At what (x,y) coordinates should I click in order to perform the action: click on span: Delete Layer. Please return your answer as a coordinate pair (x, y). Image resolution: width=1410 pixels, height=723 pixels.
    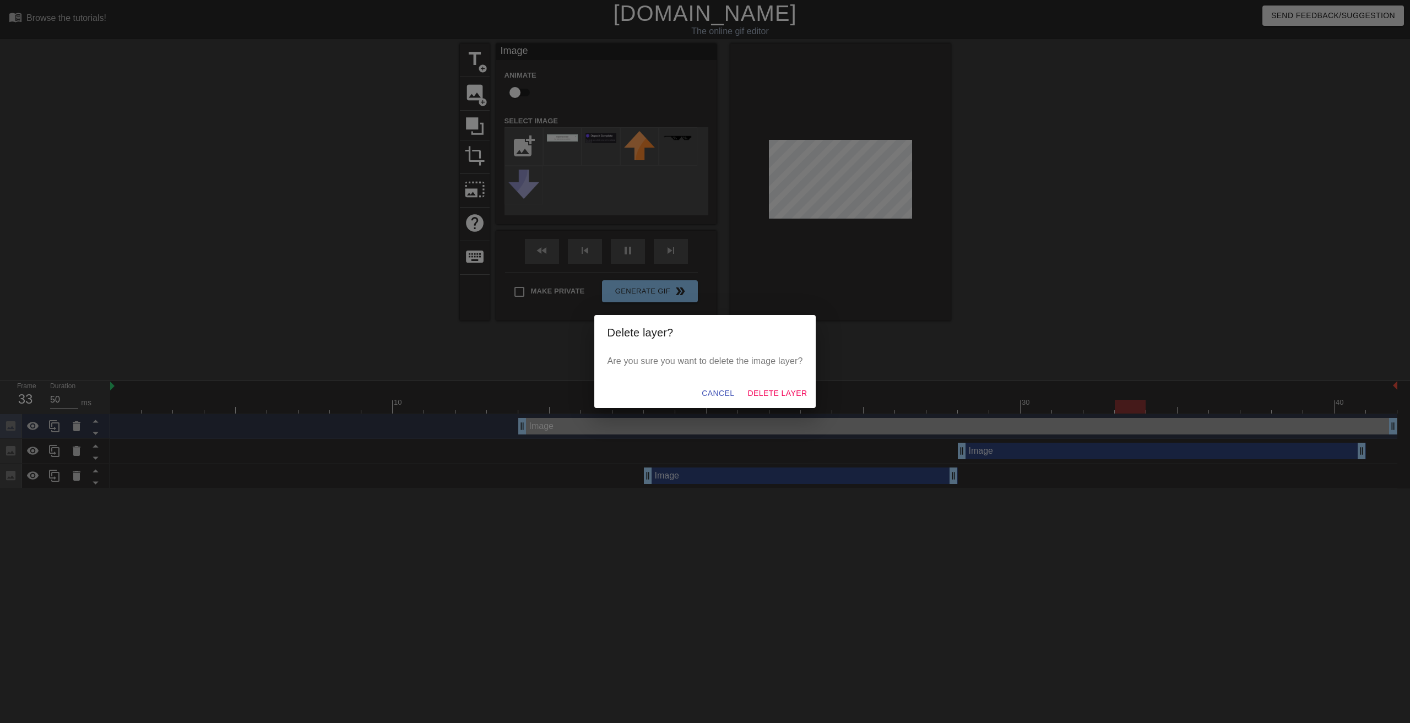
    Looking at the image, I should click on (777, 393).